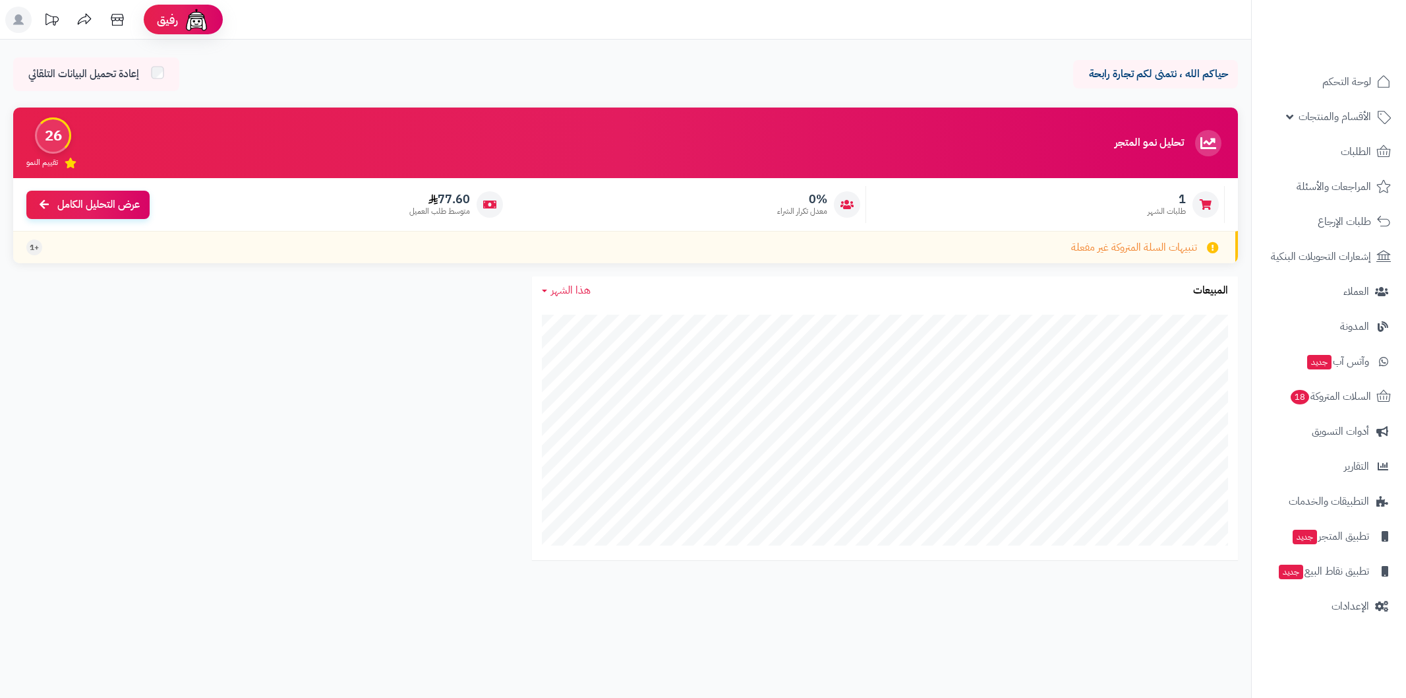  What do you see at coordinates (98, 204) in the screenshot?
I see `span: عرض التحليل الكامل` at bounding box center [98, 204].